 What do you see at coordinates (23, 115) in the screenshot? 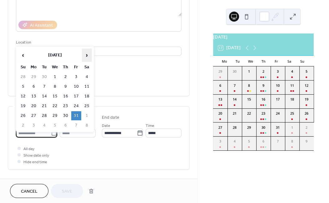
I see `td: 26` at bounding box center [23, 115].